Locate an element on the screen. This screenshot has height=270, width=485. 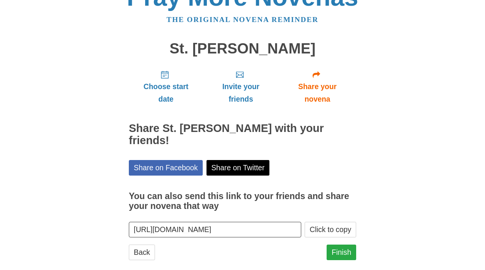
a: Back is located at coordinates (142, 252).